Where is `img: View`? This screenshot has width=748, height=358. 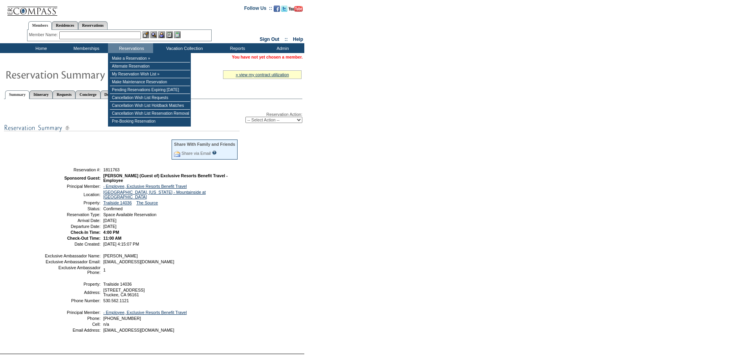
img: View is located at coordinates (154, 35).